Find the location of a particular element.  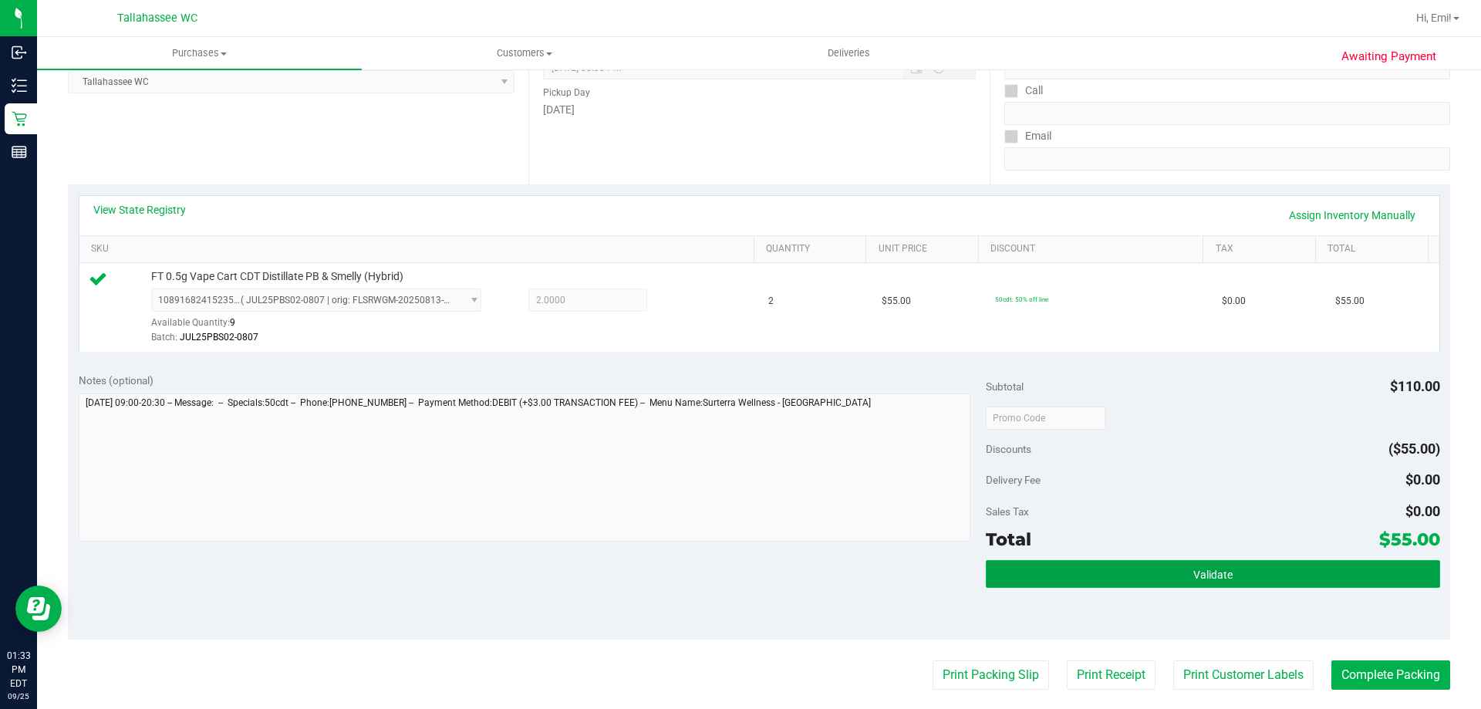

button: Print Receipt is located at coordinates (1111, 675).